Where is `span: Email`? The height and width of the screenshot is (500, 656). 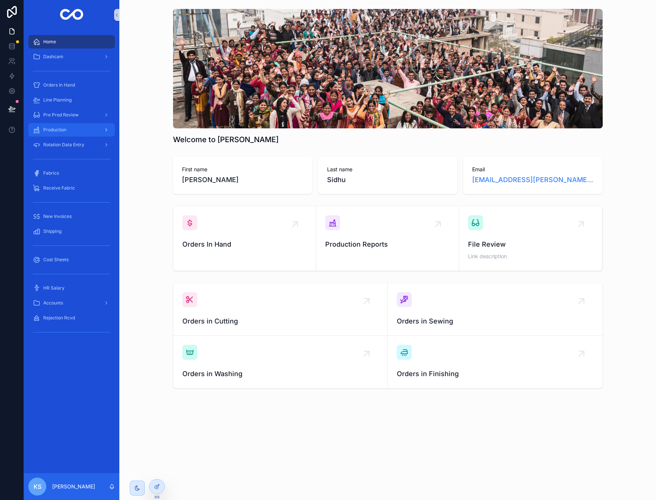 span: Email is located at coordinates (532, 169).